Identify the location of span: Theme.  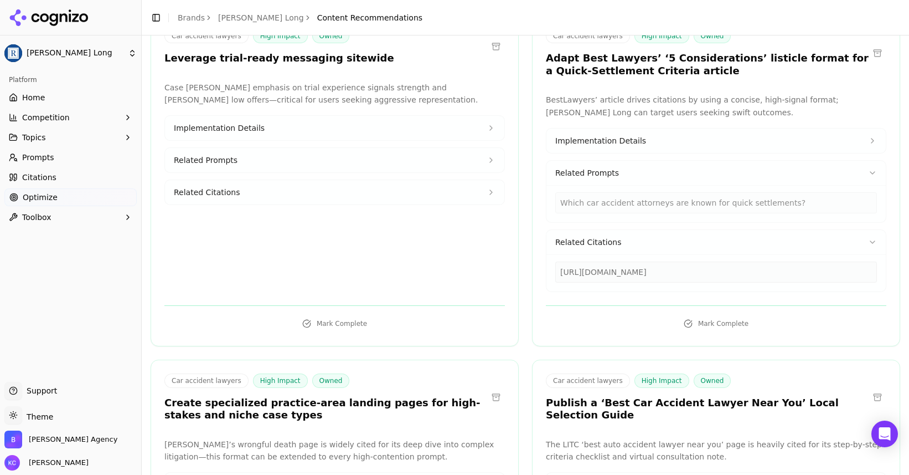
(38, 417).